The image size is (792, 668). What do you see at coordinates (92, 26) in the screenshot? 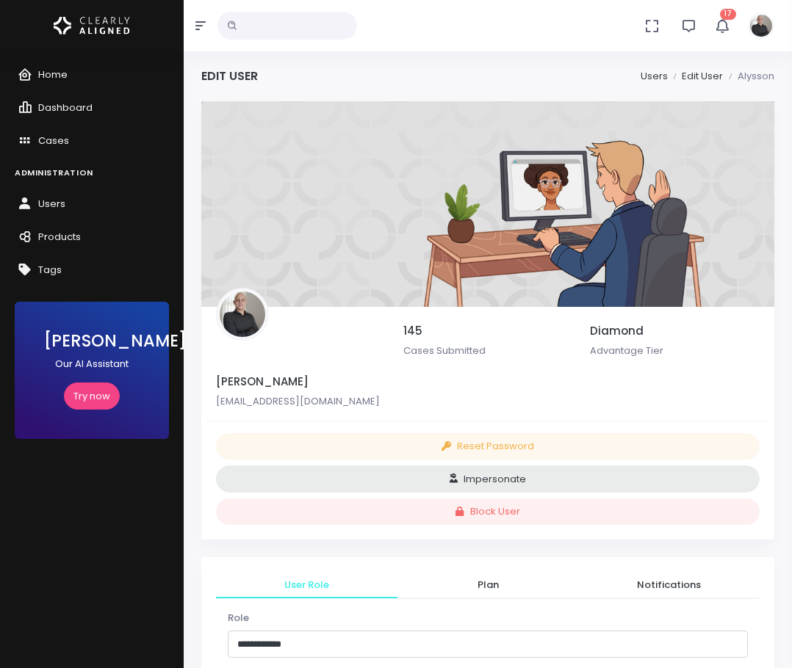
I see `a: Logo Horizontal` at bounding box center [92, 26].